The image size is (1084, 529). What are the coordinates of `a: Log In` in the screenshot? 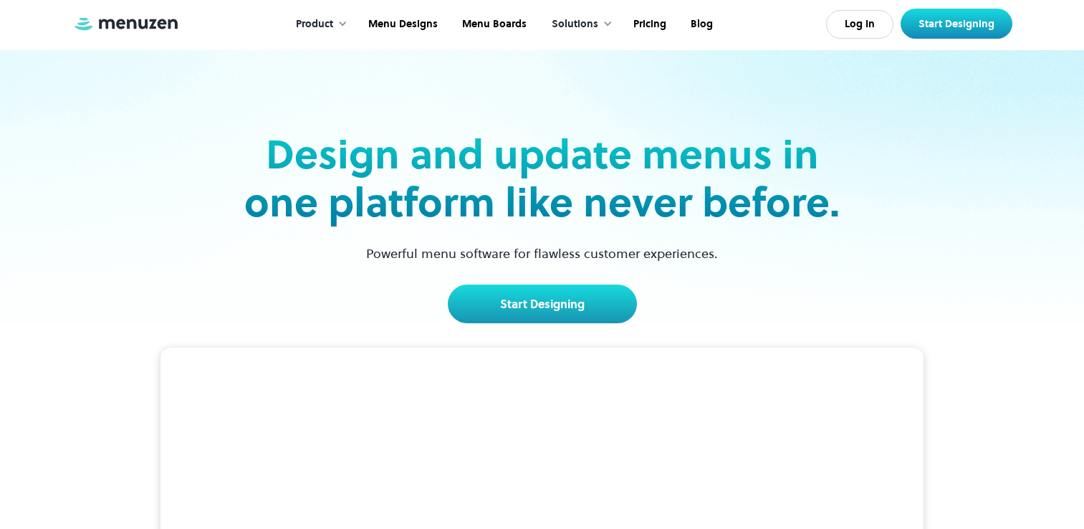 It's located at (860, 24).